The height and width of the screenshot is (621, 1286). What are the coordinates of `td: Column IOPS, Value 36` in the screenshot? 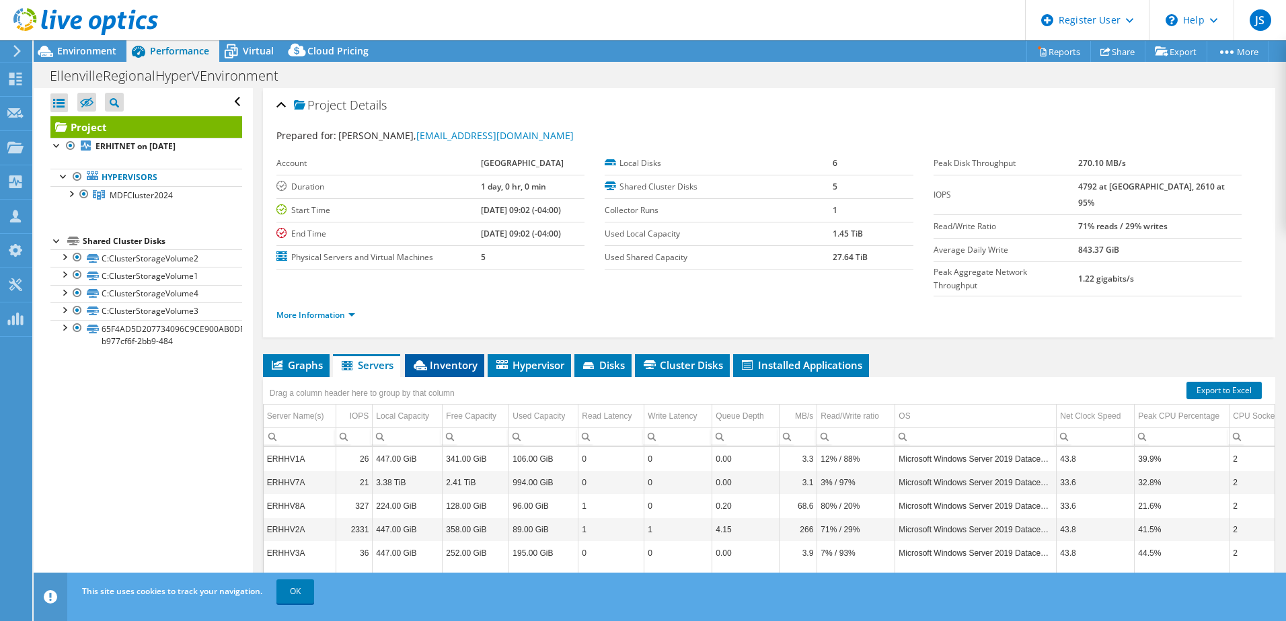 It's located at (354, 553).